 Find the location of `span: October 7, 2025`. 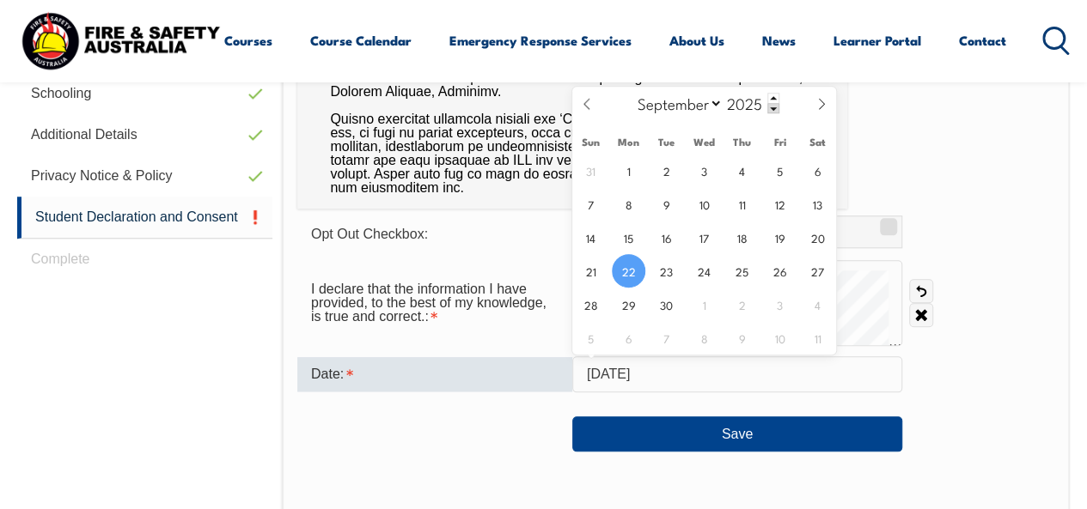

span: October 7, 2025 is located at coordinates (666, 338).